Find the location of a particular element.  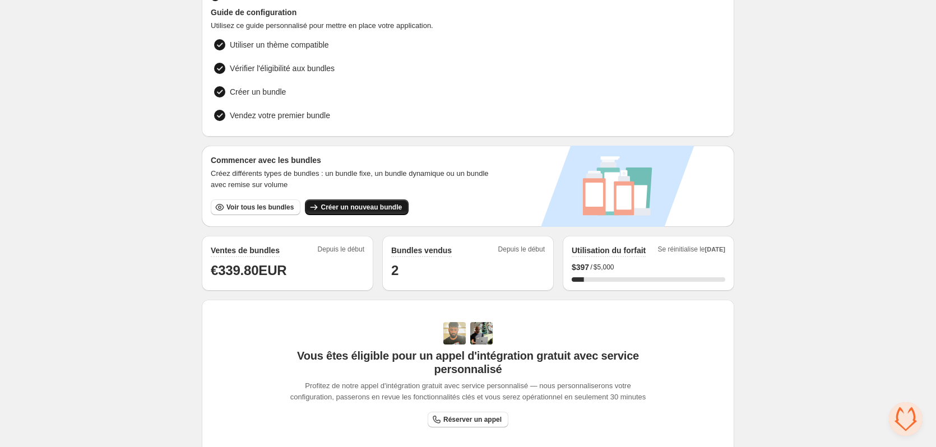

span: Voir tous les bundles is located at coordinates (260, 207).